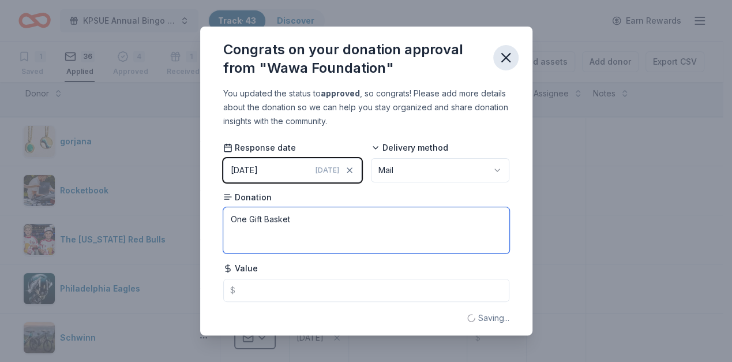 The width and height of the screenshot is (732, 362). Describe the element at coordinates (366, 230) in the screenshot. I see `textarea: One Gift Basket` at that location.